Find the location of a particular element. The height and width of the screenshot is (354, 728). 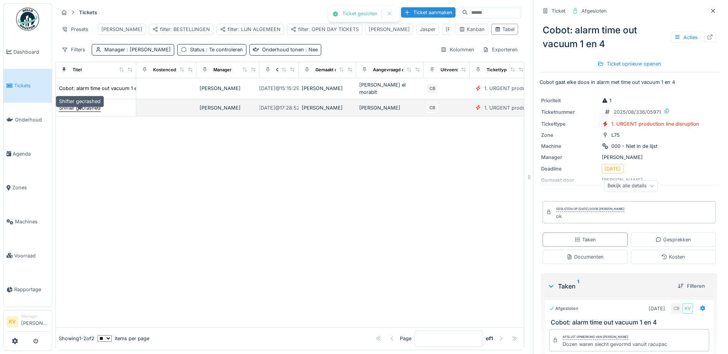

div: Exporteren is located at coordinates (500, 49).